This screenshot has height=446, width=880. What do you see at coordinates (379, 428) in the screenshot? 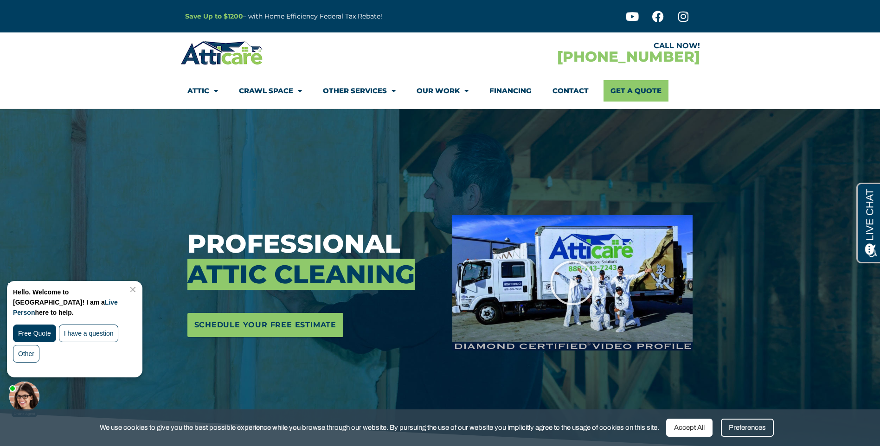
I see `span: We use cookies to give you the best possible experience while you browse through our website. By ...` at bounding box center [379, 428].